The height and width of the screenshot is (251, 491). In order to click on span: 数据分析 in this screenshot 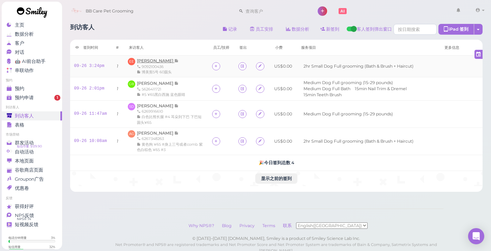, I will do `click(24, 34)`.